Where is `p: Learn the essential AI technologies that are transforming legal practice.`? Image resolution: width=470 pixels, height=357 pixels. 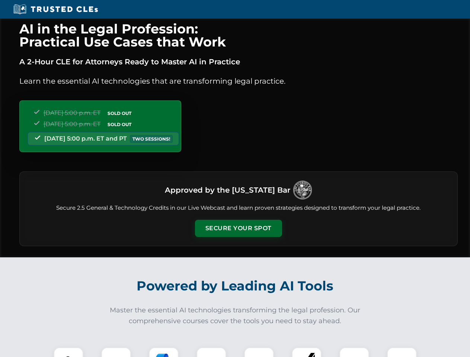
p: Learn the essential AI technologies that are transforming legal practice. is located at coordinates (239, 81).